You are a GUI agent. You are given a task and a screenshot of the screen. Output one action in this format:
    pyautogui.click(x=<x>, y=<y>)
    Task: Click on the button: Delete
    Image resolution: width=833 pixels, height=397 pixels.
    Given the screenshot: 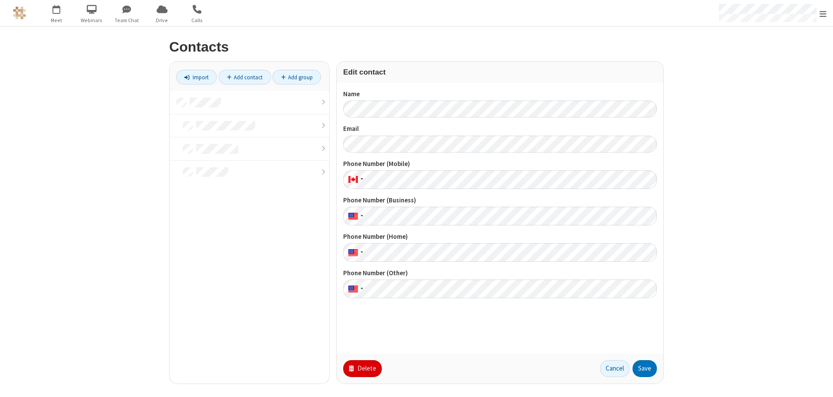 What is the action you would take?
    pyautogui.click(x=362, y=369)
    